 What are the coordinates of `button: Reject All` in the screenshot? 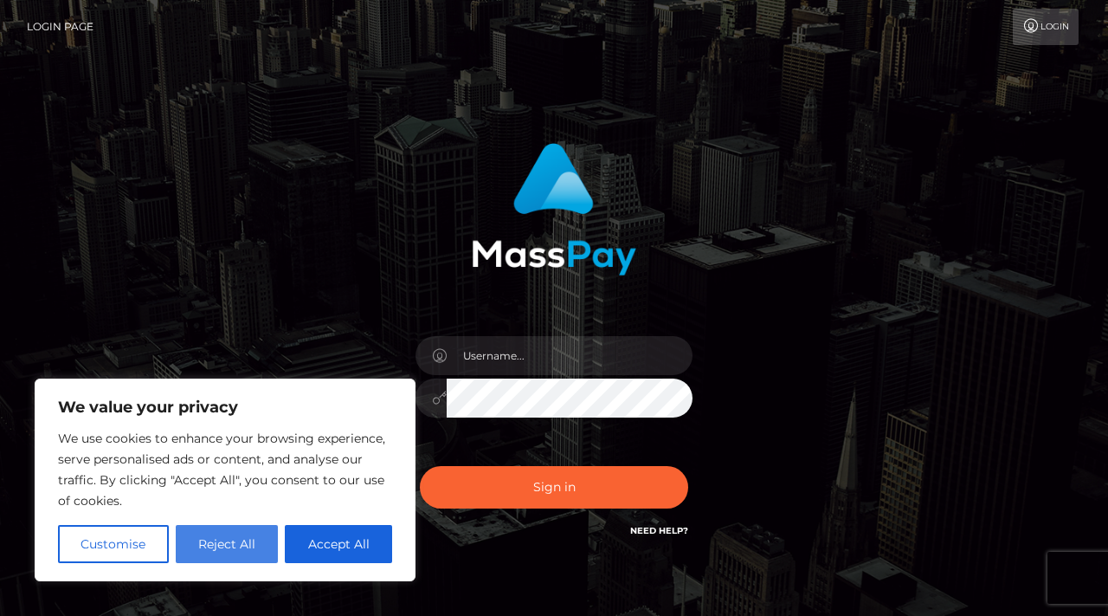 It's located at (227, 544).